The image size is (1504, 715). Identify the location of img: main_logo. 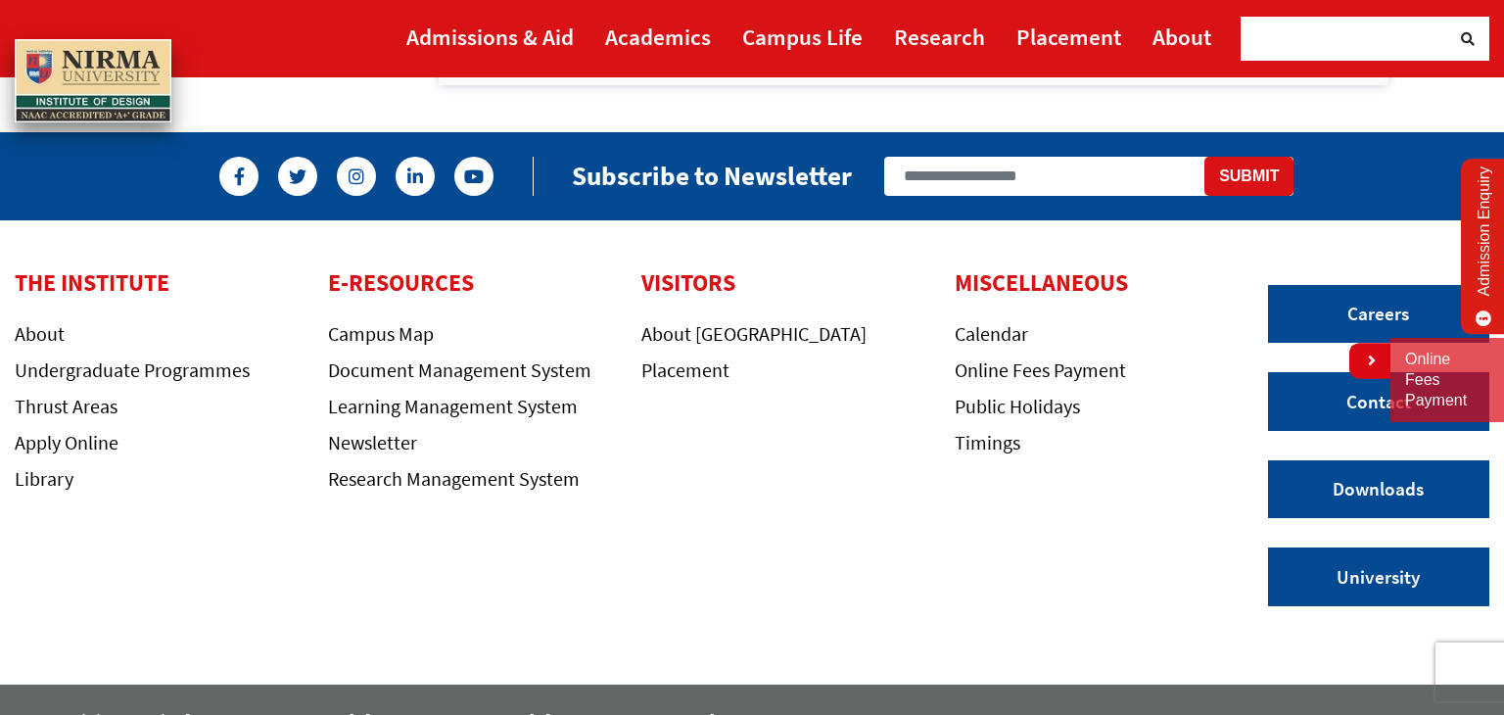
(93, 81).